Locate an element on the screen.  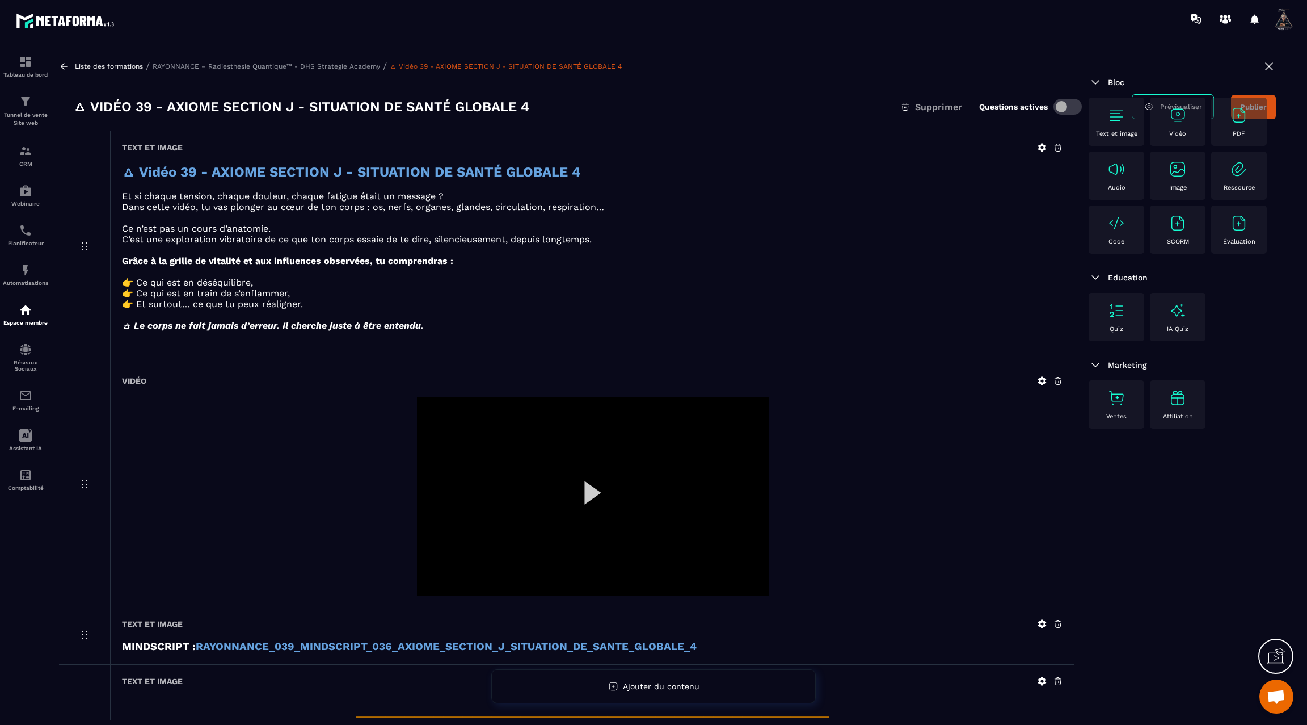
p: Planificateur is located at coordinates (26, 243).